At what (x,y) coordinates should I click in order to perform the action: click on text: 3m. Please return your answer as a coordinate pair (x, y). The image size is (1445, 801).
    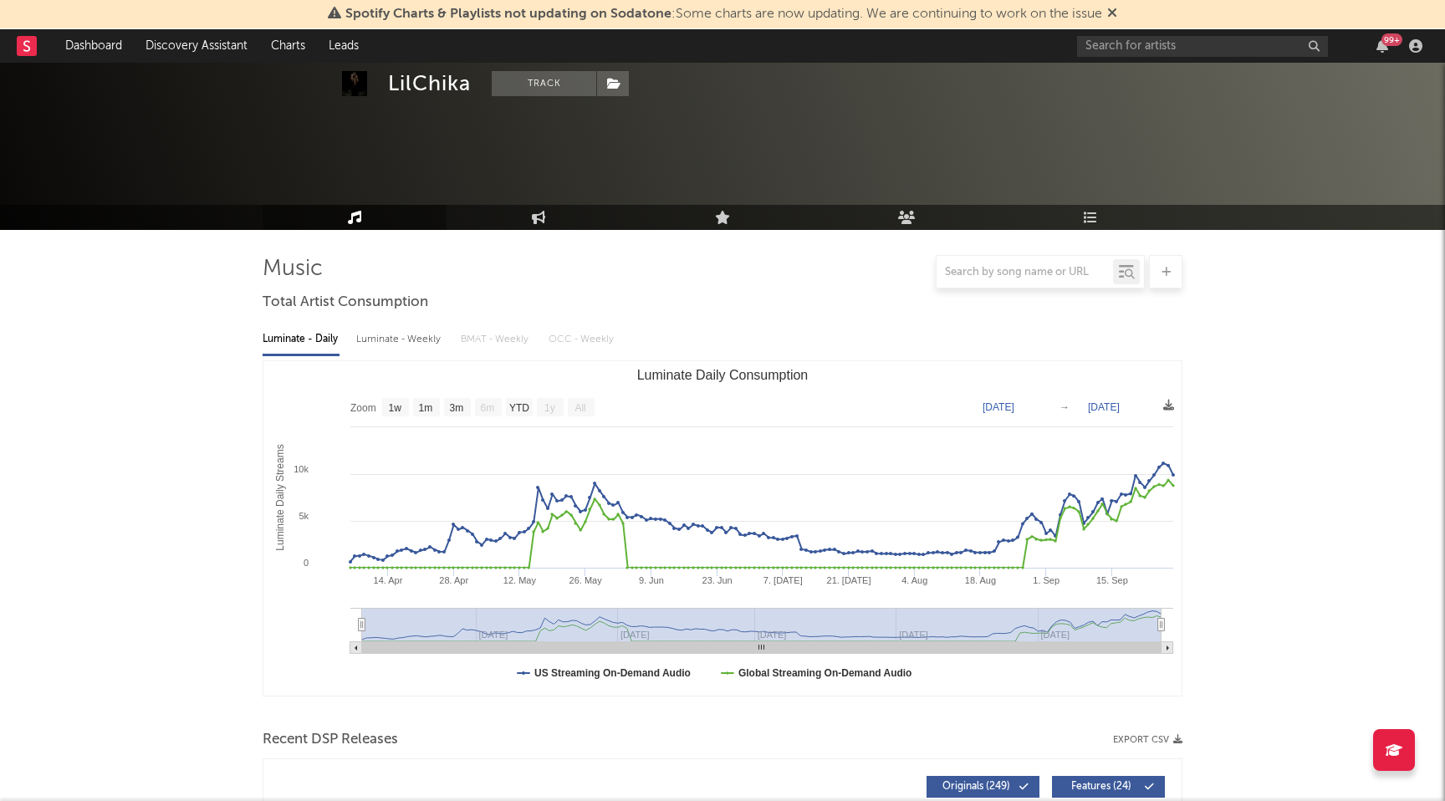
    Looking at the image, I should click on (457, 408).